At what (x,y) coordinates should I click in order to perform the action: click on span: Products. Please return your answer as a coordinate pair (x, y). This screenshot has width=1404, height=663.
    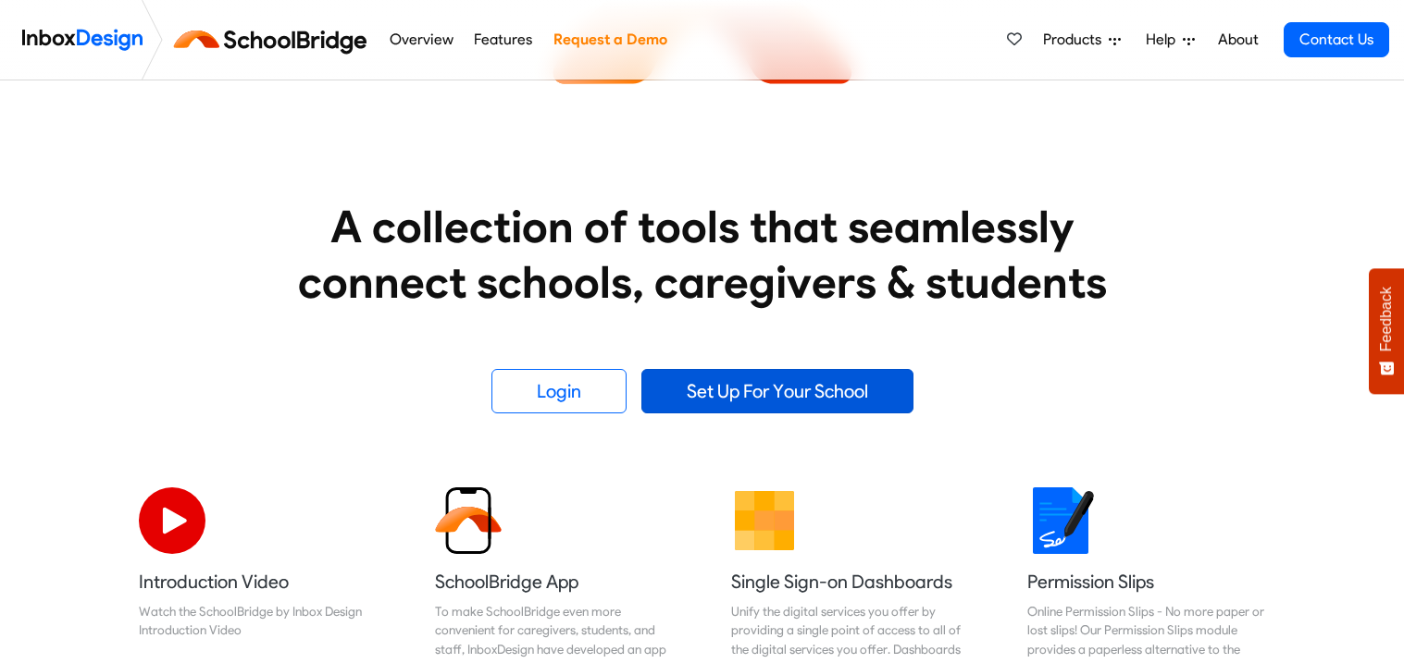
    Looking at the image, I should click on (1075, 40).